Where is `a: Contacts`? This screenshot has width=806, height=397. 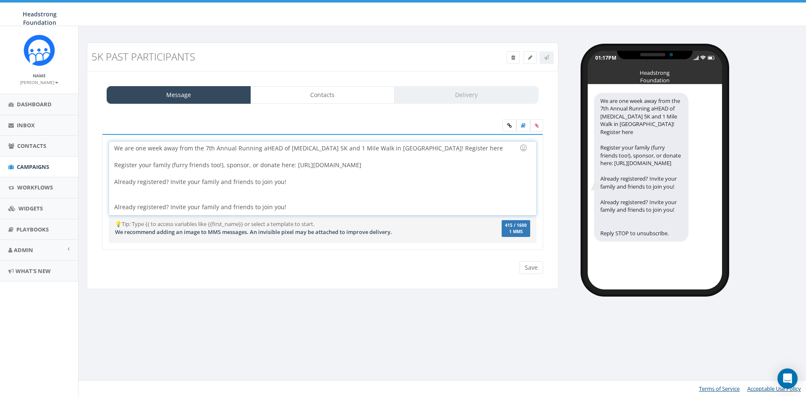
a: Contacts is located at coordinates (323, 95).